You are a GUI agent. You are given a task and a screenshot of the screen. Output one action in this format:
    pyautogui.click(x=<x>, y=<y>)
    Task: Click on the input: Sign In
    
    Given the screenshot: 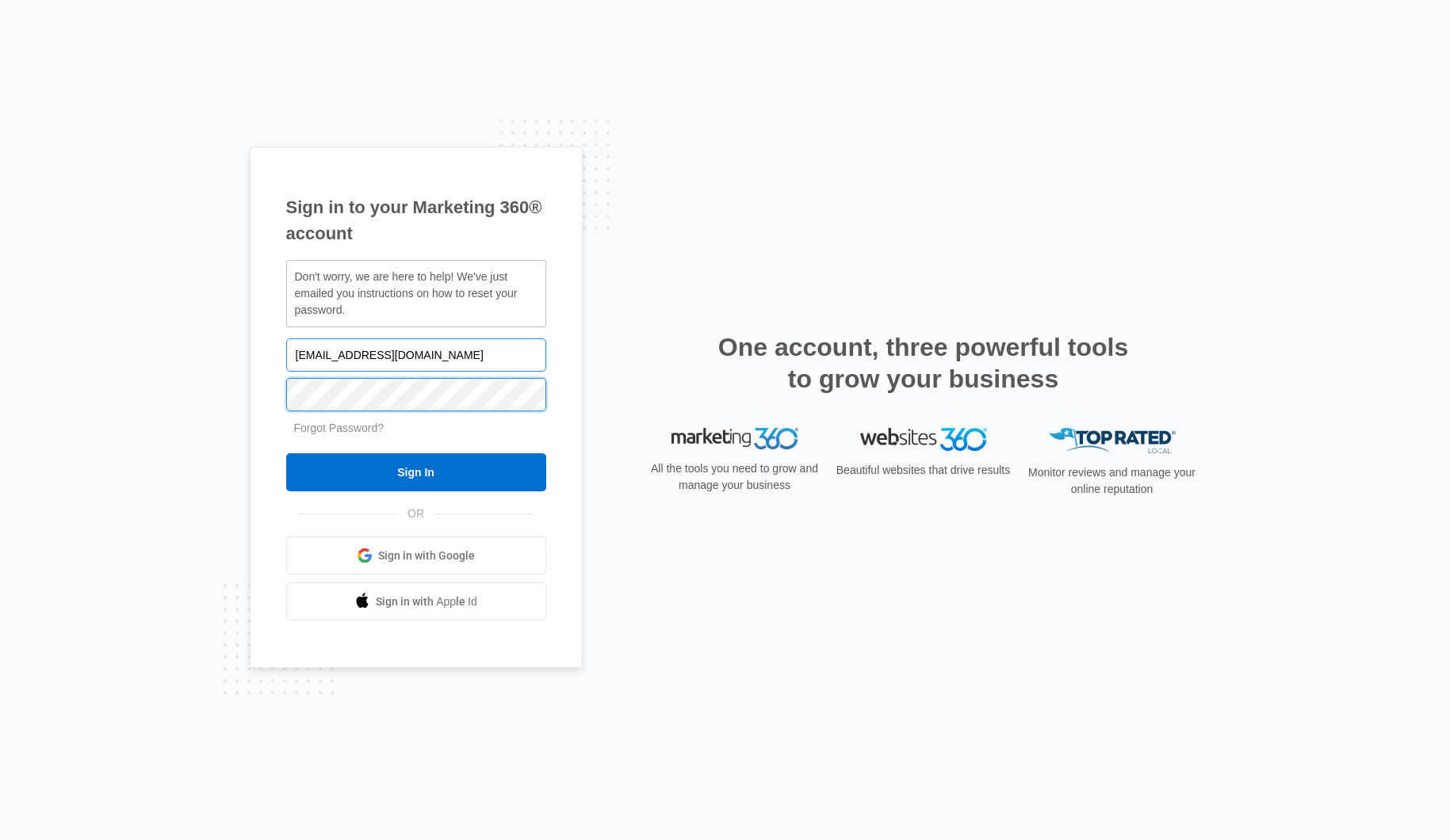 What is the action you would take?
    pyautogui.click(x=416, y=472)
    